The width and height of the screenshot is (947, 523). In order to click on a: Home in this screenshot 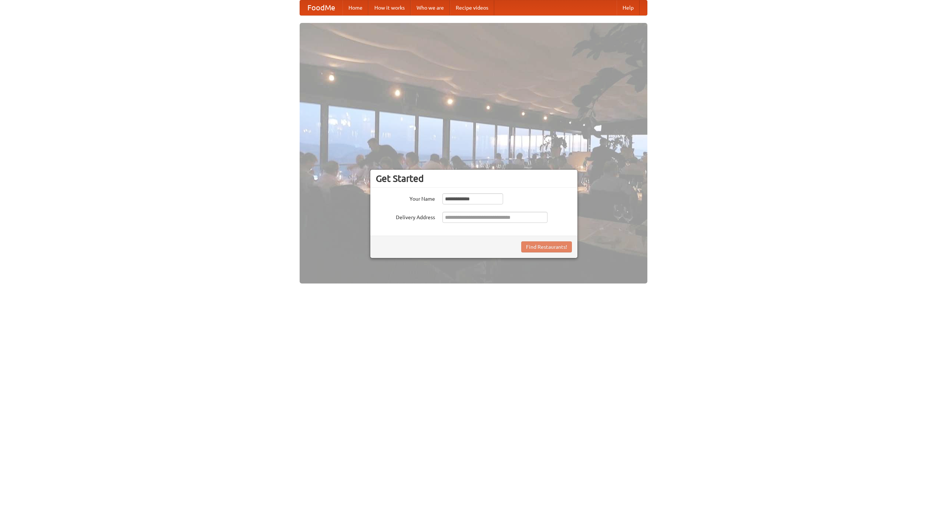, I will do `click(355, 8)`.